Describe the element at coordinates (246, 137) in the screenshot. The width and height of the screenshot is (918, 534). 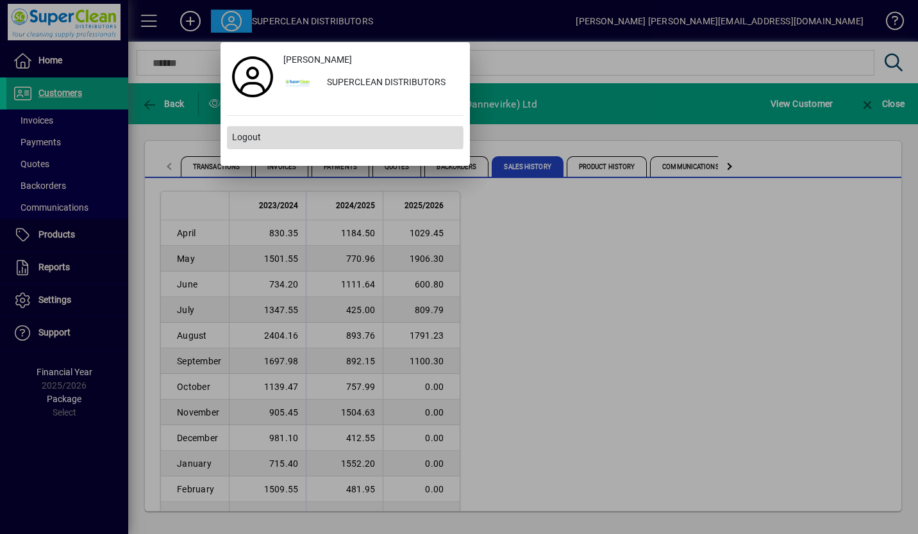
I see `span: Logout` at that location.